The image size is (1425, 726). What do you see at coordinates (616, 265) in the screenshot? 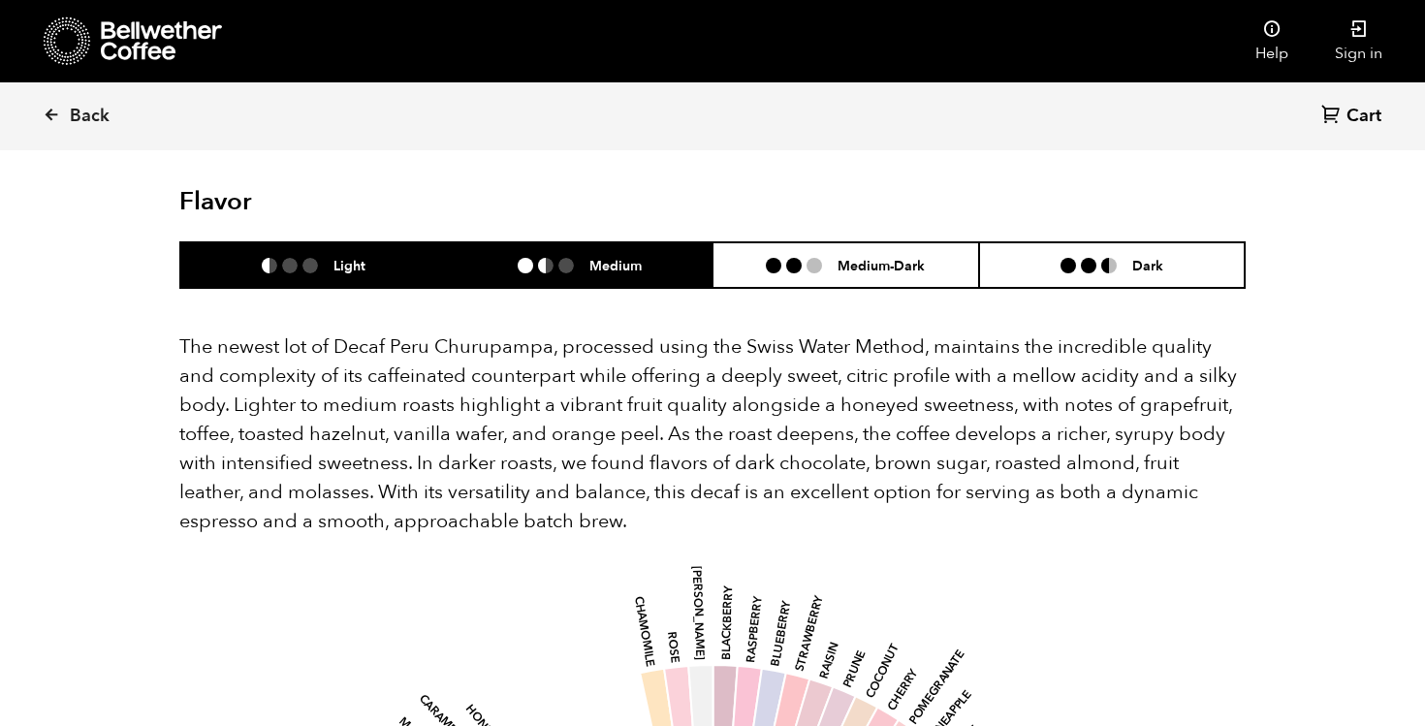
I see `h6: Medium` at bounding box center [616, 265].